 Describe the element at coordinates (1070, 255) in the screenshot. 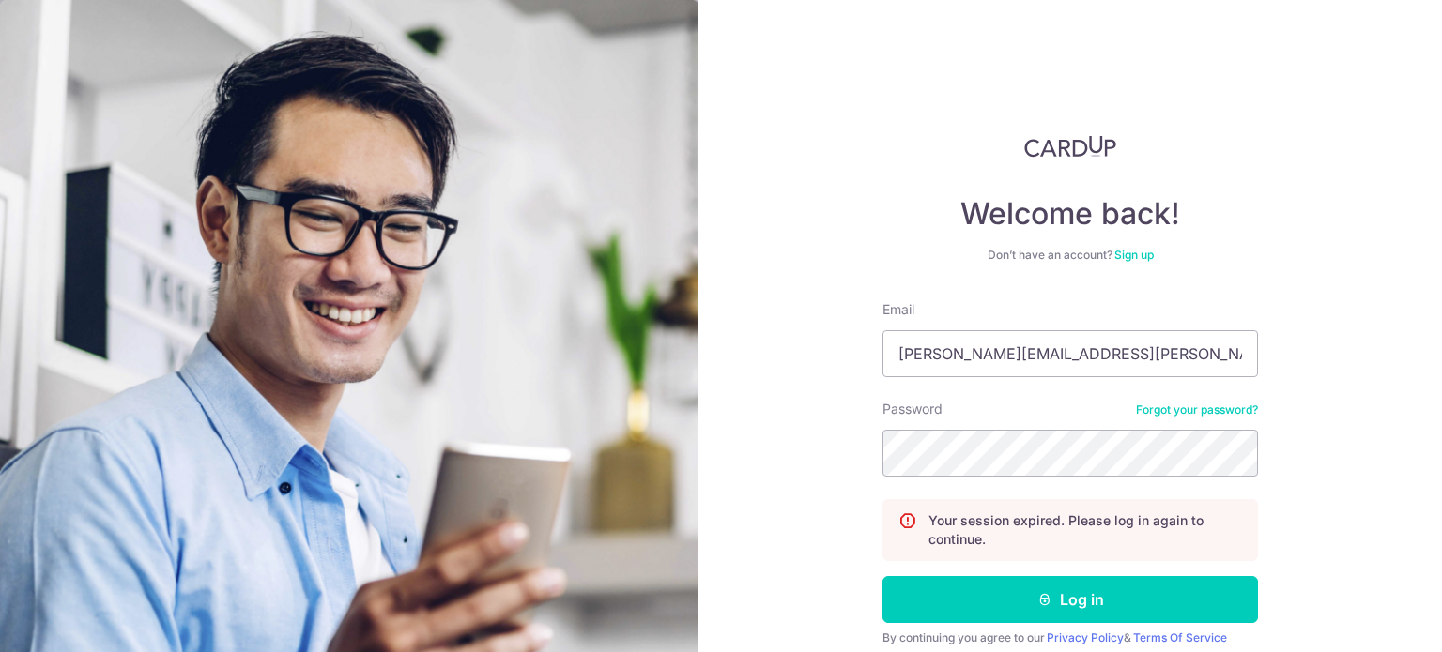

I see `div: Don’t have an account?` at that location.